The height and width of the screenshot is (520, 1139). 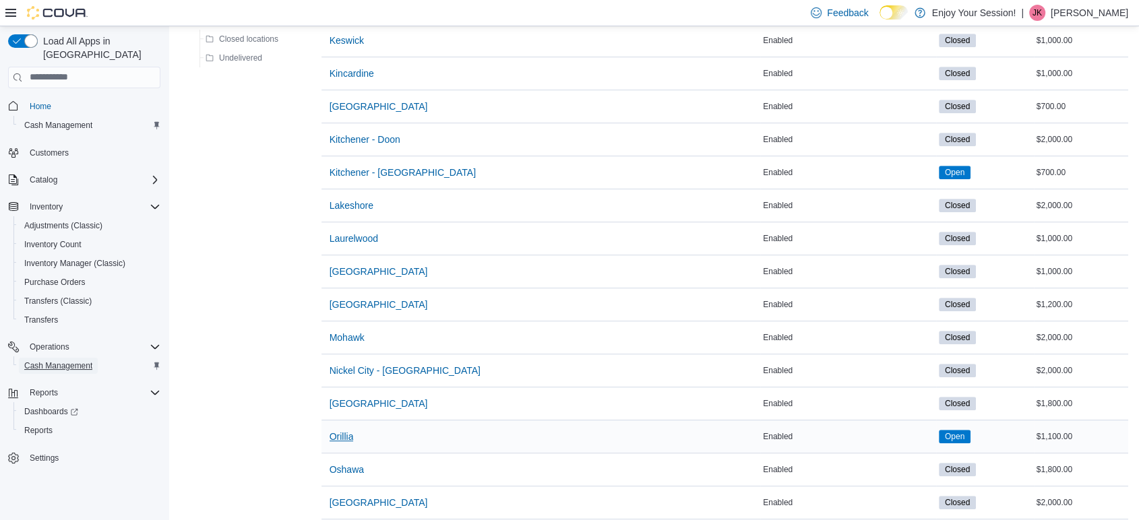 I want to click on button: Transfers, so click(x=90, y=320).